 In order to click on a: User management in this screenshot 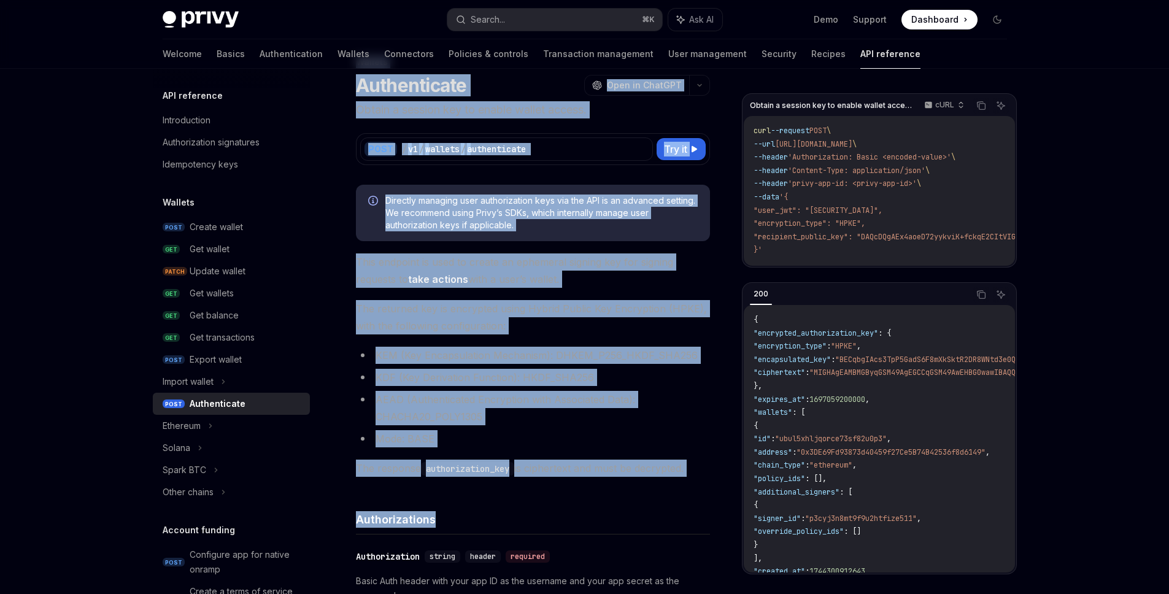, I will do `click(707, 54)`.